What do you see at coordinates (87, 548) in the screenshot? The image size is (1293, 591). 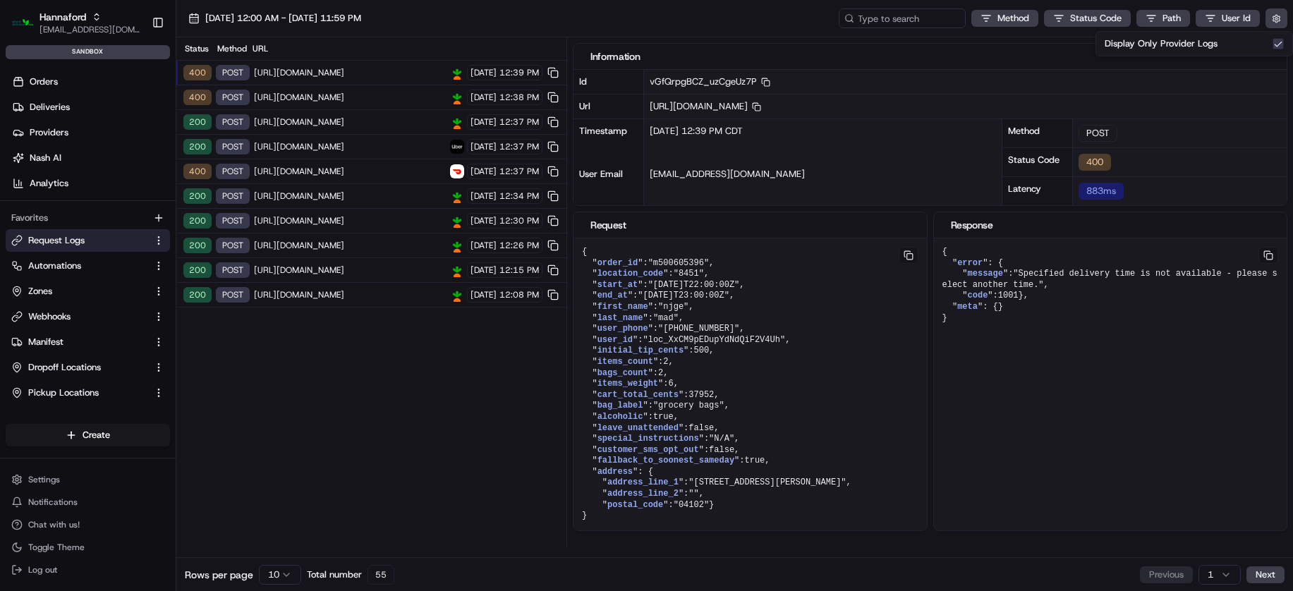 I see `button: Toggle Theme` at bounding box center [87, 548].